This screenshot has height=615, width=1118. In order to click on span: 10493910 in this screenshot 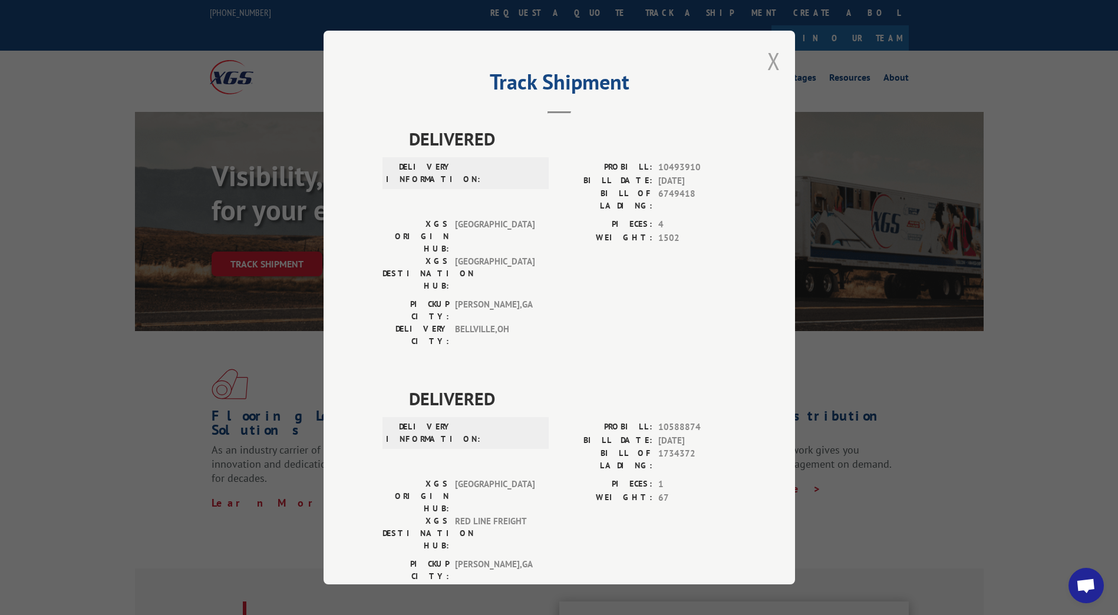, I will do `click(697, 167)`.